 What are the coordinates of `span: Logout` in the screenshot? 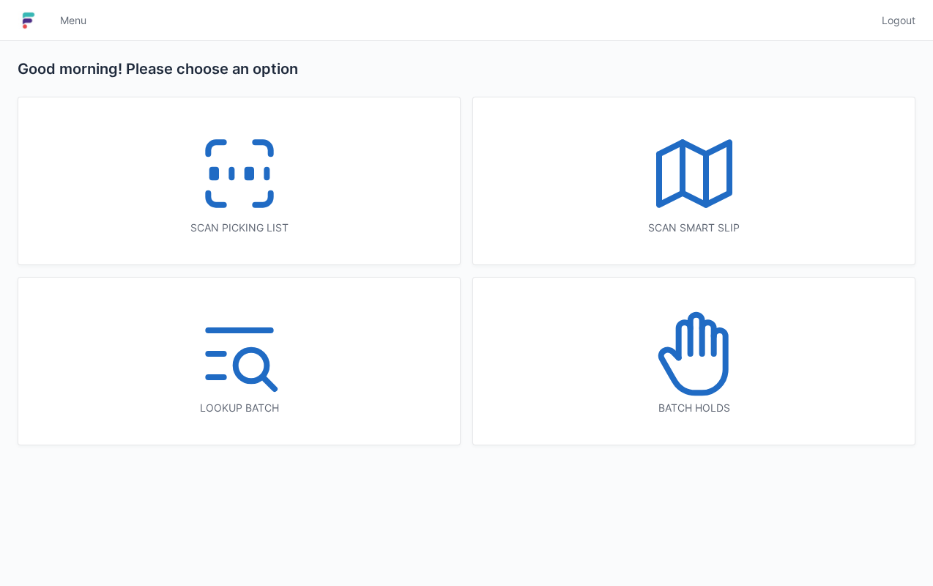 It's located at (899, 21).